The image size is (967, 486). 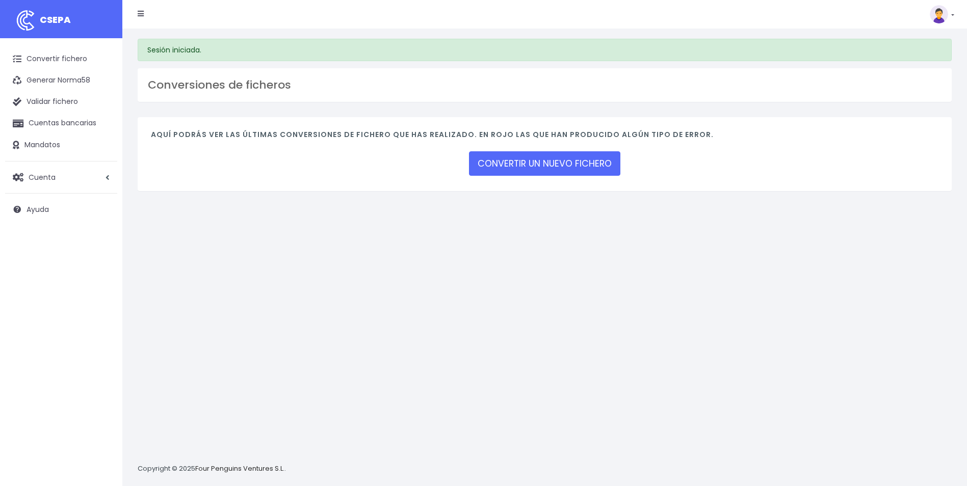 I want to click on a: Cuenta, so click(x=61, y=177).